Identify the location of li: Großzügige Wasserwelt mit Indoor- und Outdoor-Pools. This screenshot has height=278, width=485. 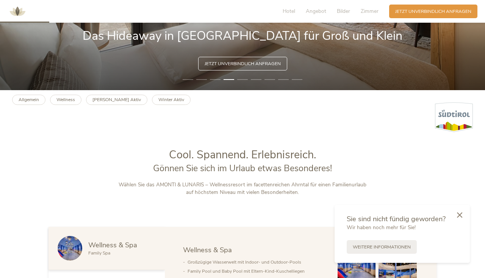
(257, 262).